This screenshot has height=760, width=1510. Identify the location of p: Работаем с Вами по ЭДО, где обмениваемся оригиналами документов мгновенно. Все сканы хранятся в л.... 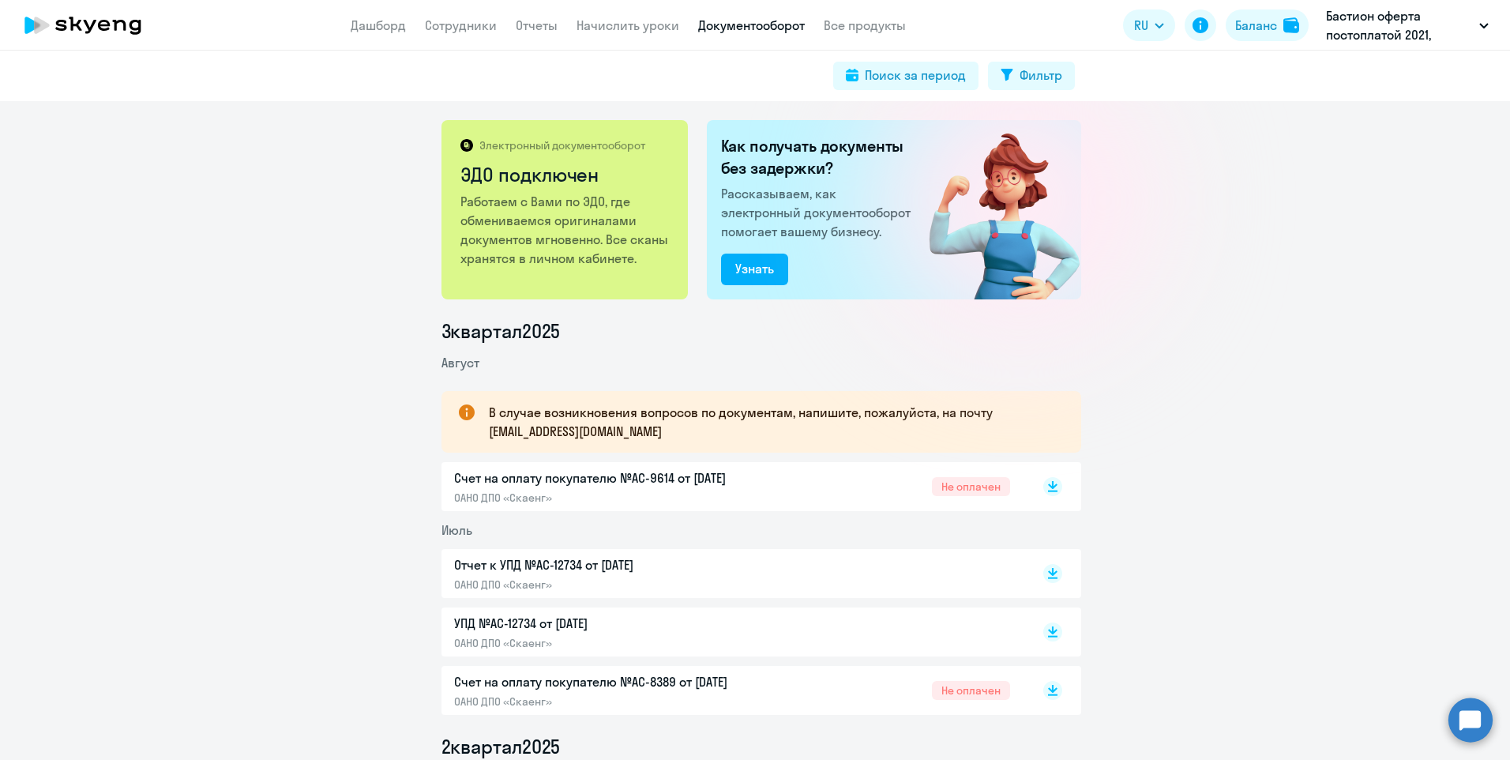
(565, 230).